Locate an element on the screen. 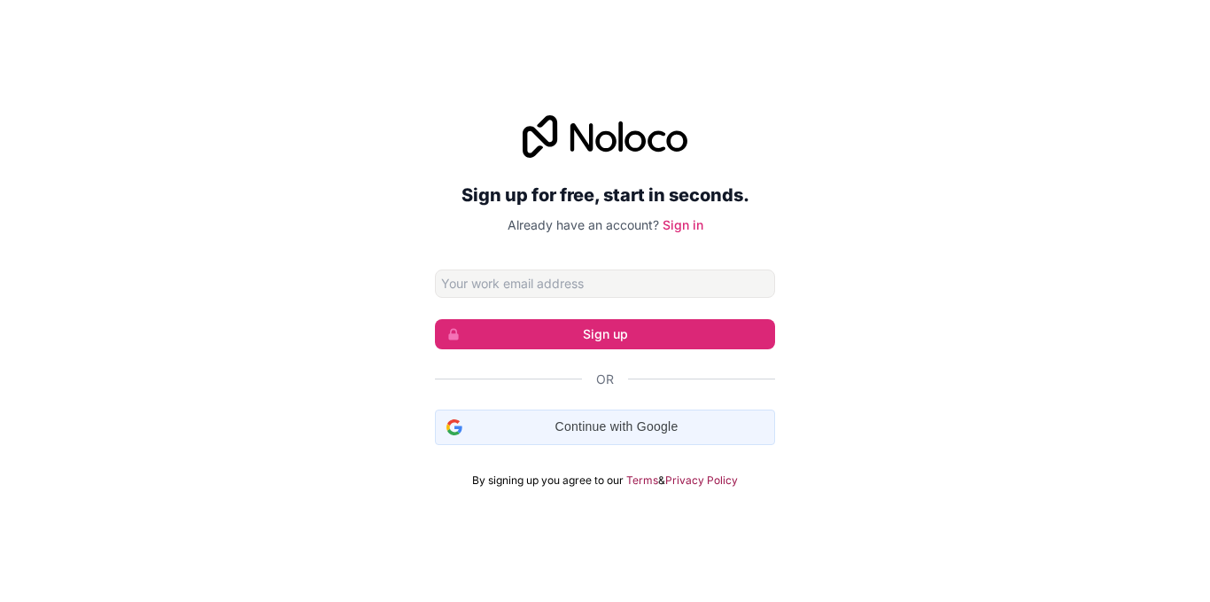 This screenshot has height=602, width=1210. input: Email address is located at coordinates (605, 284).